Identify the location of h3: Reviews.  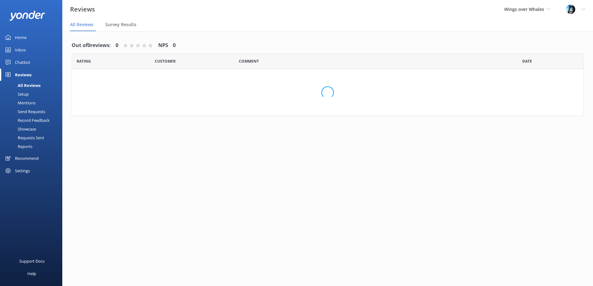
(83, 9).